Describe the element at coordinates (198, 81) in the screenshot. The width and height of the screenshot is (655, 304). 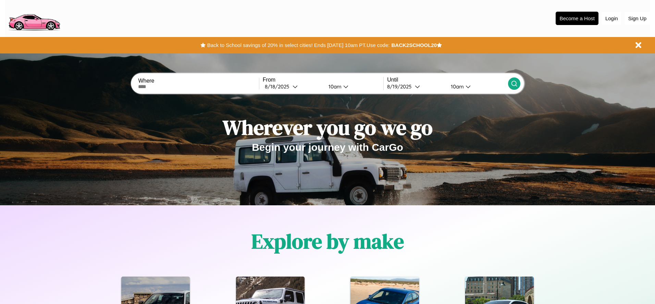
I see `label: Where` at that location.